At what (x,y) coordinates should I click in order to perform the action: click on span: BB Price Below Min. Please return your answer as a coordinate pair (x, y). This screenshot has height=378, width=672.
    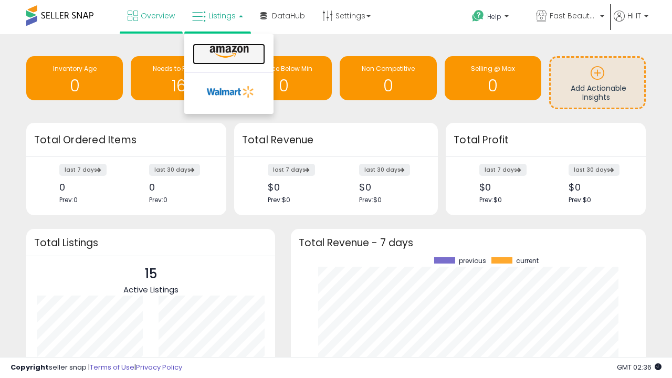
    Looking at the image, I should click on (283, 68).